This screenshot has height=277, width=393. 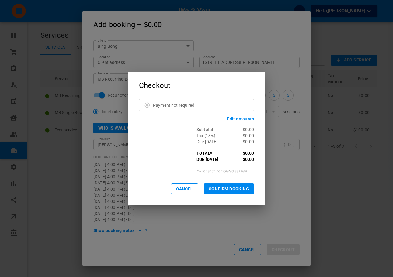 What do you see at coordinates (211, 129) in the screenshot?
I see `p: Subtotal` at bounding box center [211, 129].